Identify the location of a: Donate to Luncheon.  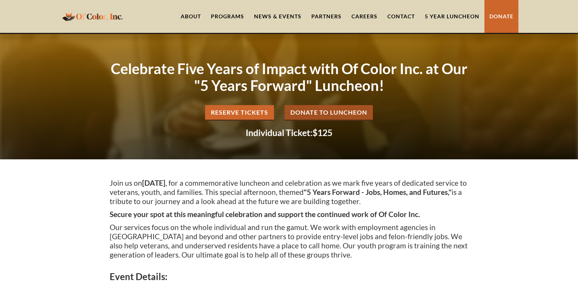
(329, 113).